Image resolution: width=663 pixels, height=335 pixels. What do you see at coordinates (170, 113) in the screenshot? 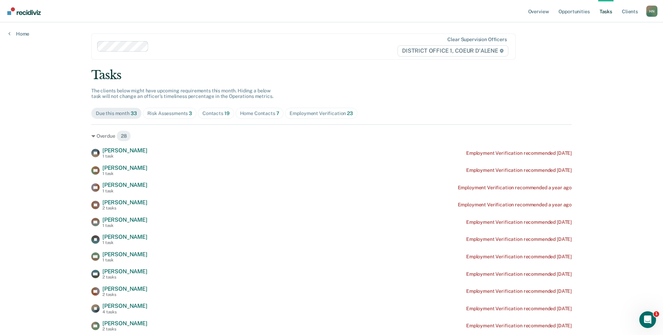
I see `div: Risk Assessments` at bounding box center [170, 113].